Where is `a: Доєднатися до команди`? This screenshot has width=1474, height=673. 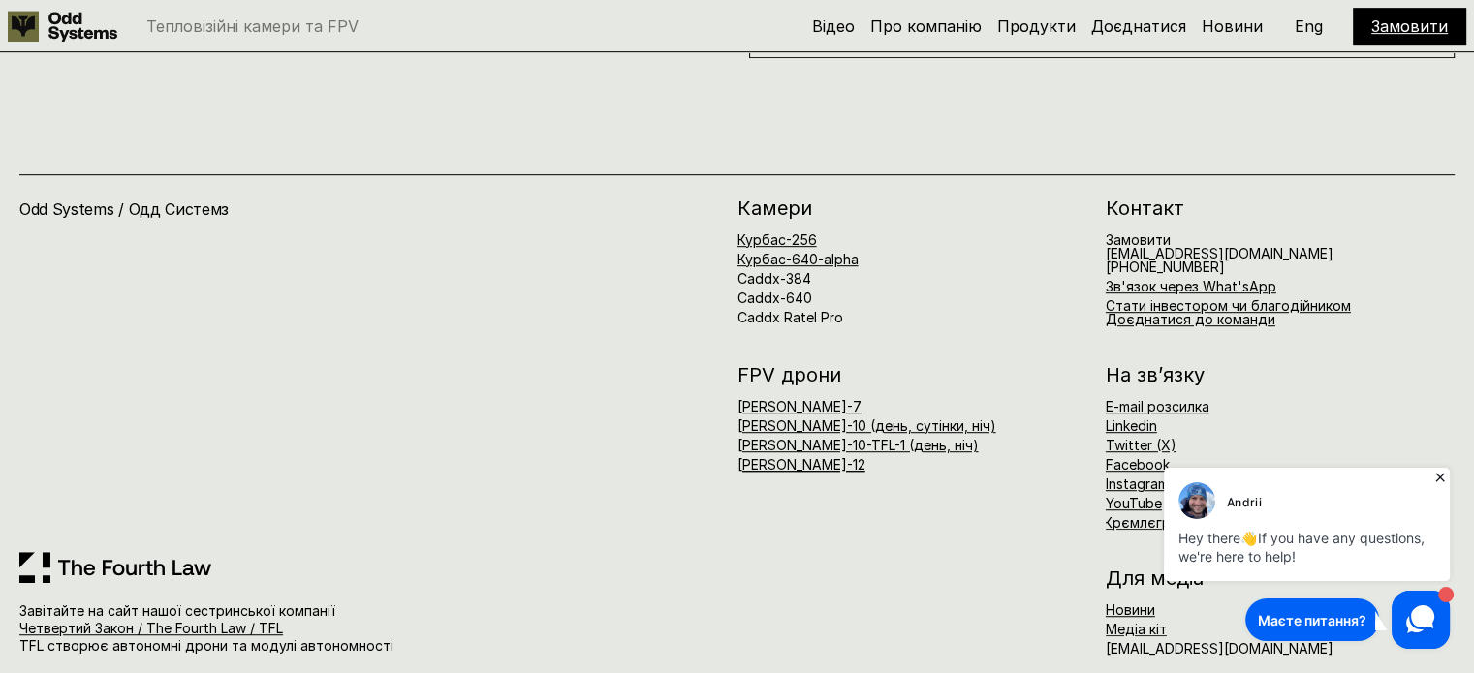
a: Доєднатися до команди is located at coordinates (1190, 319).